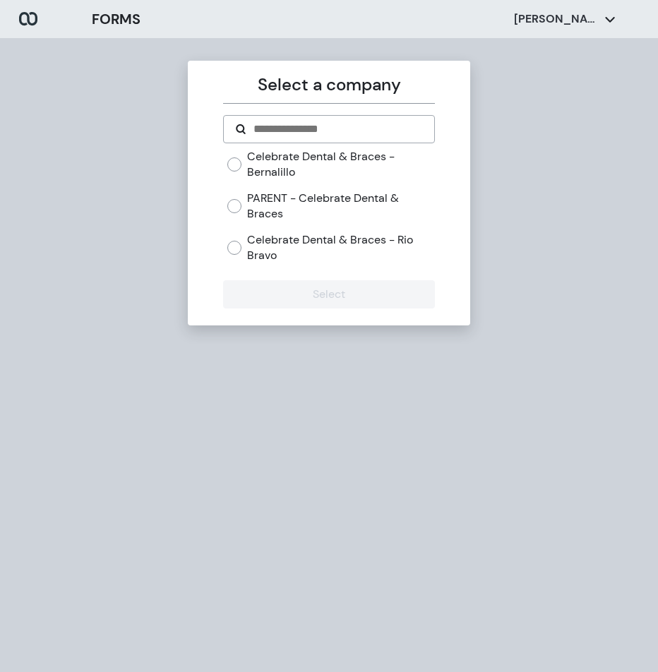  Describe the element at coordinates (328, 85) in the screenshot. I see `p: Select a company` at that location.